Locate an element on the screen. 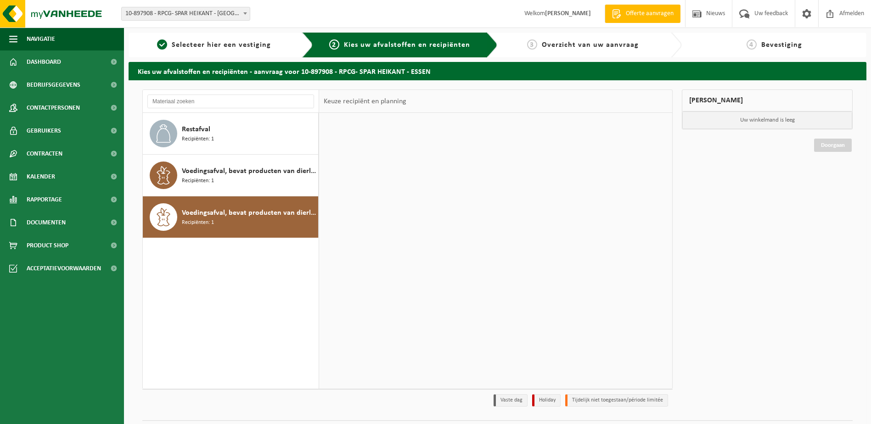 The width and height of the screenshot is (871, 424). span: Voedingsafval, bevat producten van dierlijke oorsprong, onverpakt, categorie 3 is located at coordinates (249, 213).